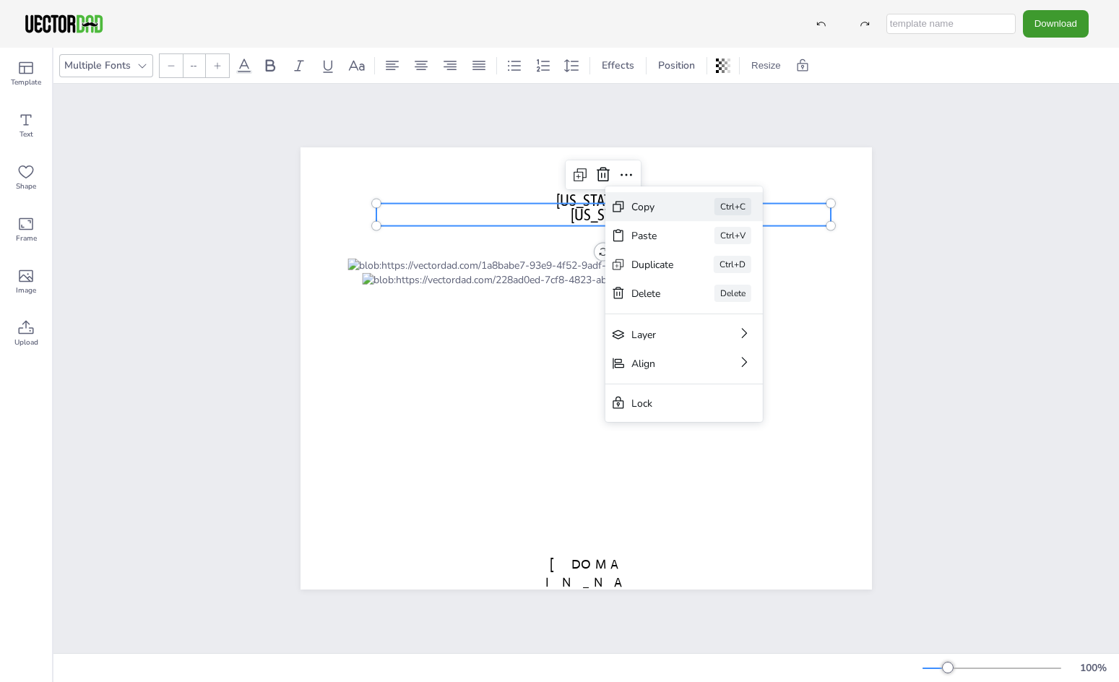 The image size is (1119, 682). Describe the element at coordinates (26, 342) in the screenshot. I see `span: Upload` at that location.